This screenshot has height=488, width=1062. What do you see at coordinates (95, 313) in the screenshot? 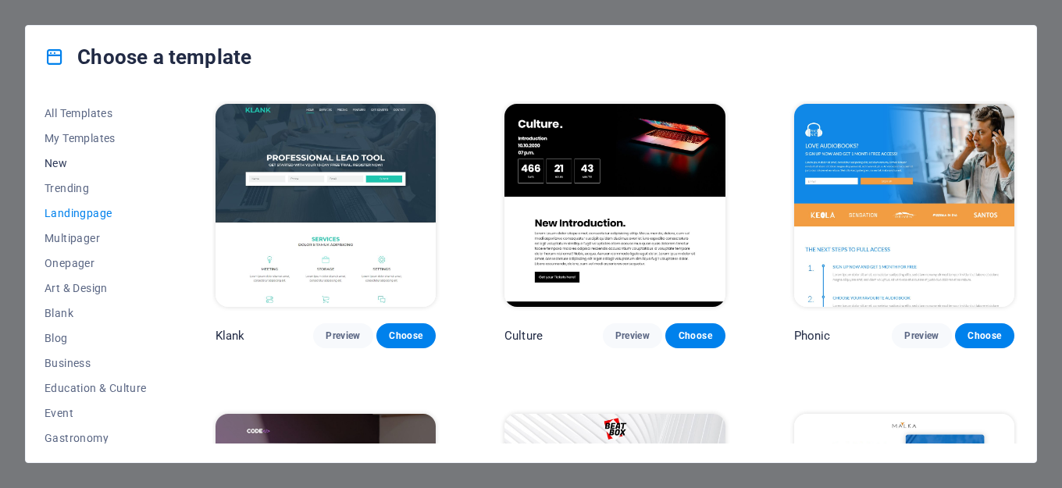
I see `button: Blank` at bounding box center [95, 313].